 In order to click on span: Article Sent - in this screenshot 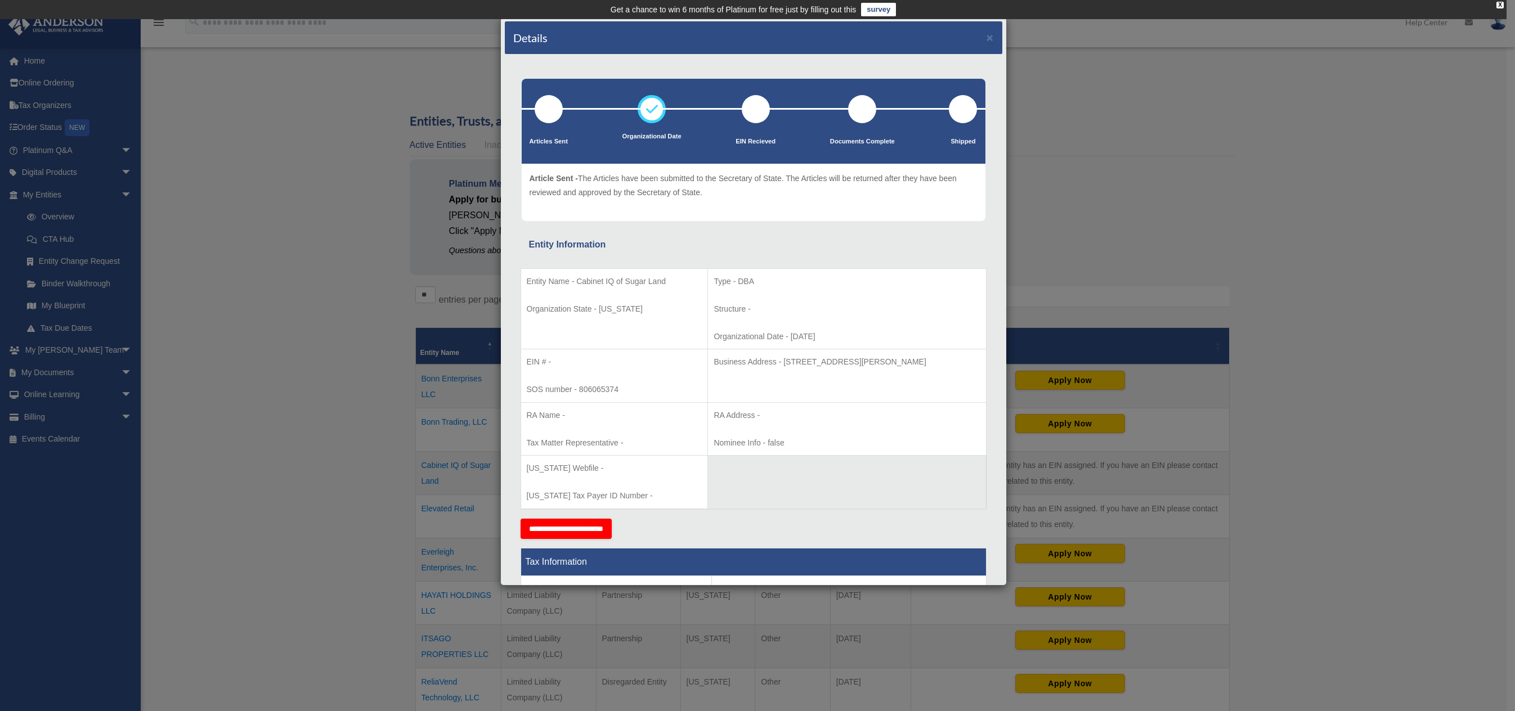, I will do `click(554, 178)`.